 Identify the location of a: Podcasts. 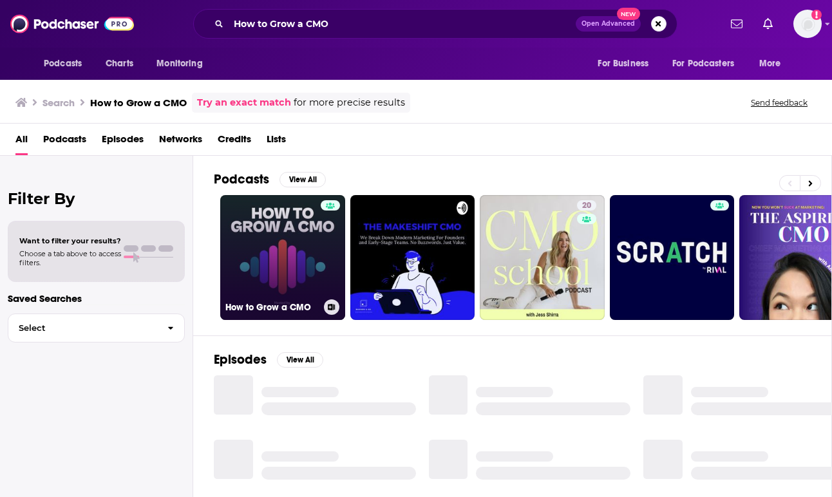
(64, 142).